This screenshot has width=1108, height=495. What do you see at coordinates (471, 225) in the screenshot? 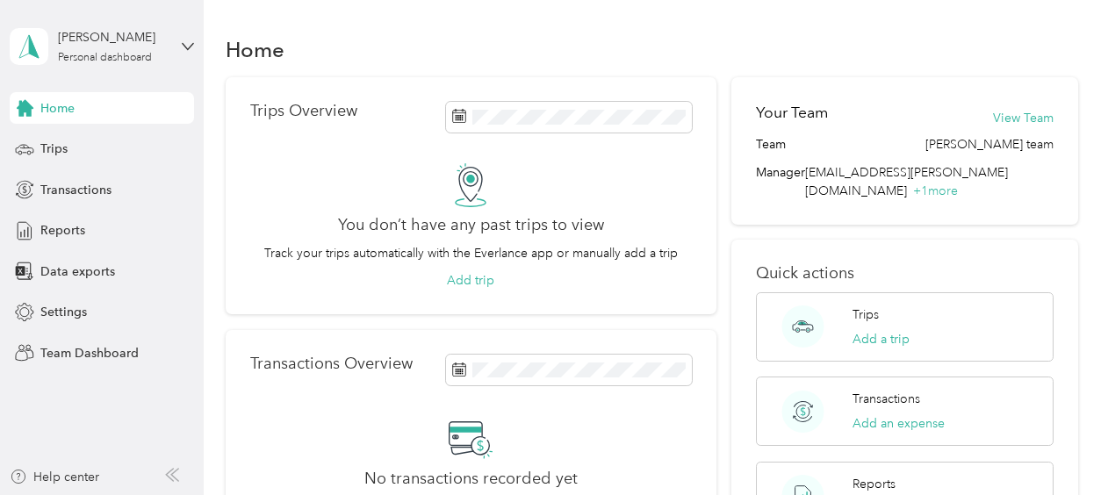
I see `h2: You don’t have any past trips to view` at bounding box center [471, 225].